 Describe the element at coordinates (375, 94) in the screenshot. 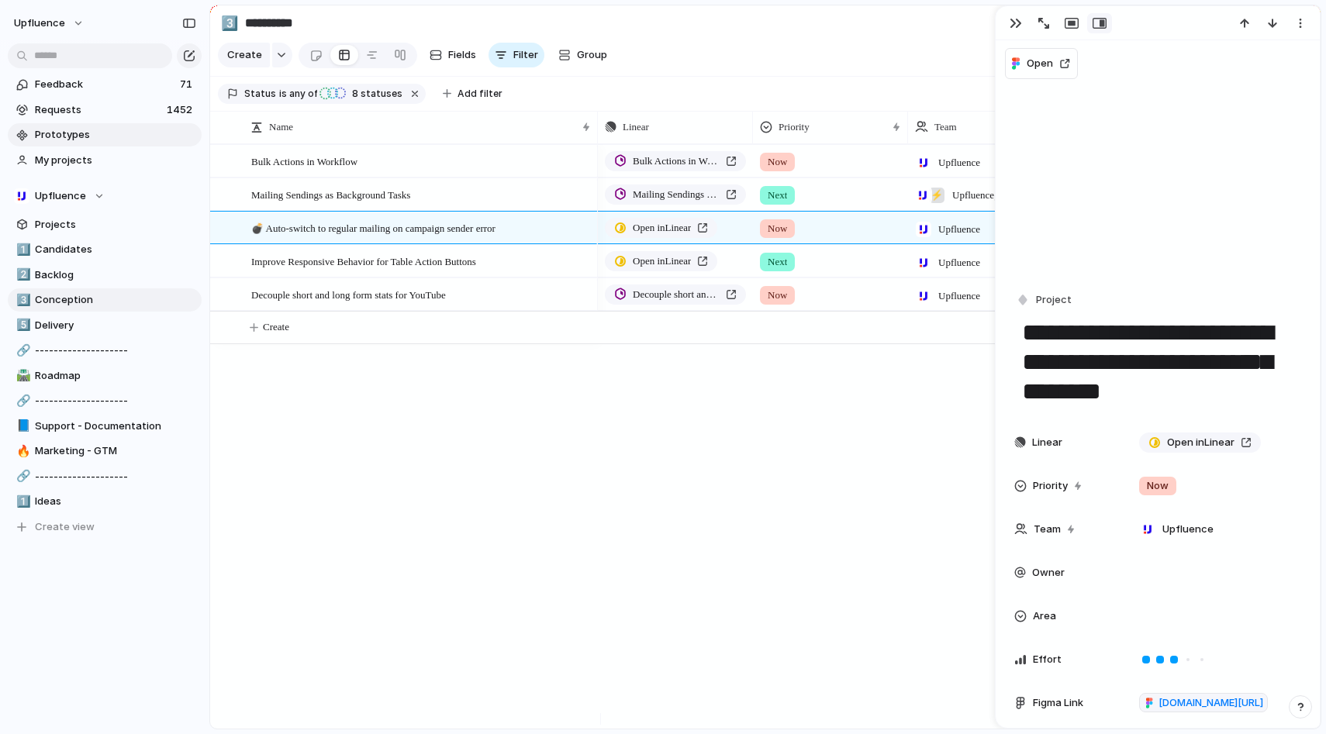

I see `span: statuses` at that location.